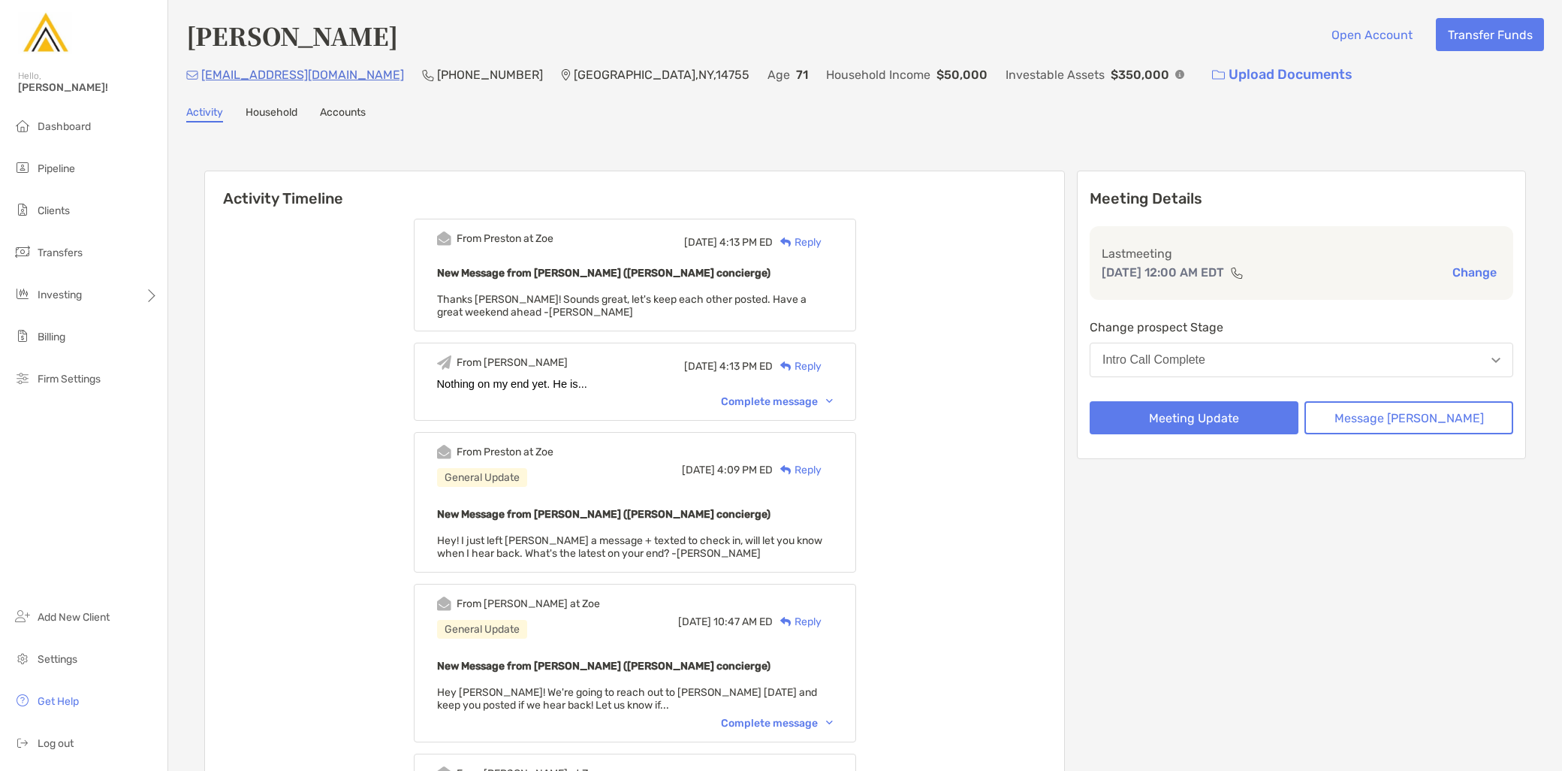 The width and height of the screenshot is (1562, 771). What do you see at coordinates (1302, 253) in the screenshot?
I see `p: Last meeting` at bounding box center [1302, 253].